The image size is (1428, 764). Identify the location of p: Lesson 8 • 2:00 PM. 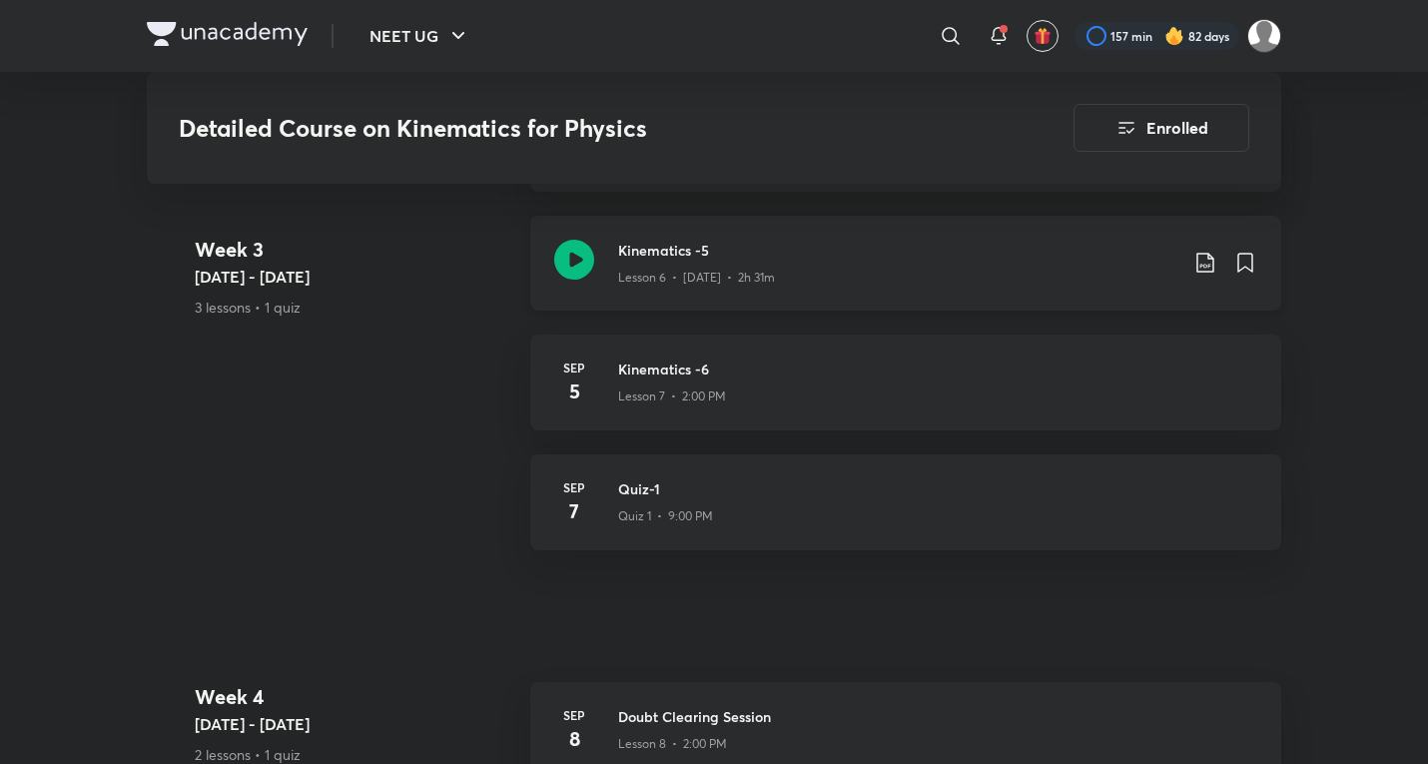
(672, 744).